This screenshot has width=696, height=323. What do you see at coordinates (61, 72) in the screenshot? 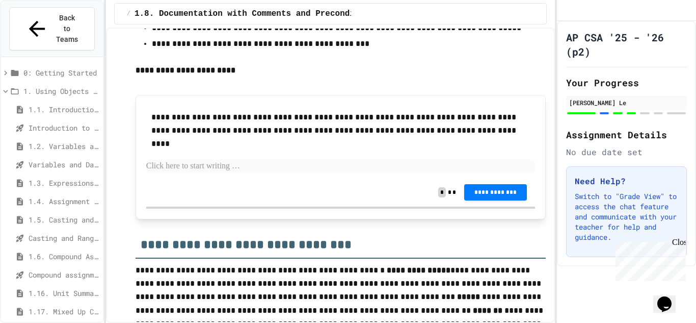
I see `span: 0: Getting Started` at bounding box center [61, 72].